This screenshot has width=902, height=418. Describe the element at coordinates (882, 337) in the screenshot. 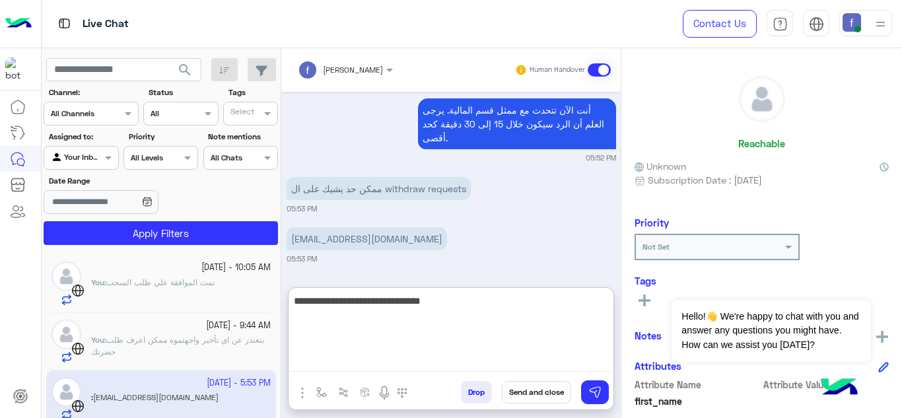

I see `img: add` at that location.